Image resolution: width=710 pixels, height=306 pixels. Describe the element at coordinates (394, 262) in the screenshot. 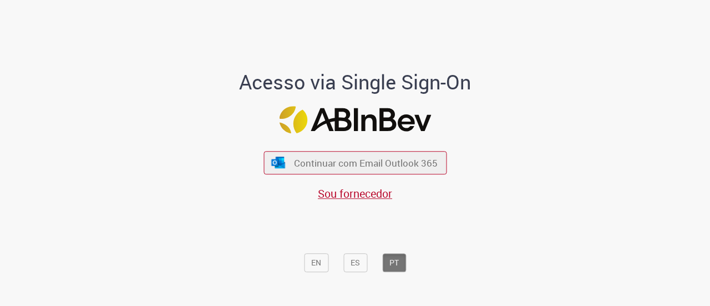

I see `button: PT` at that location.